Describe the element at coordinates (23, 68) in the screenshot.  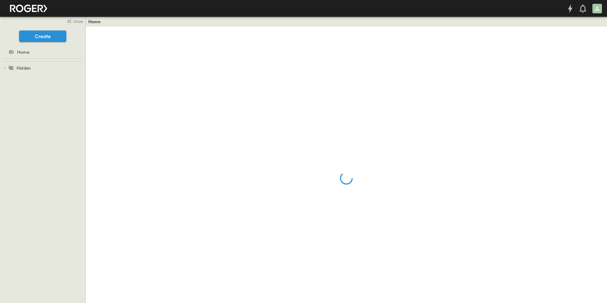
I see `span: Hidden` at that location.